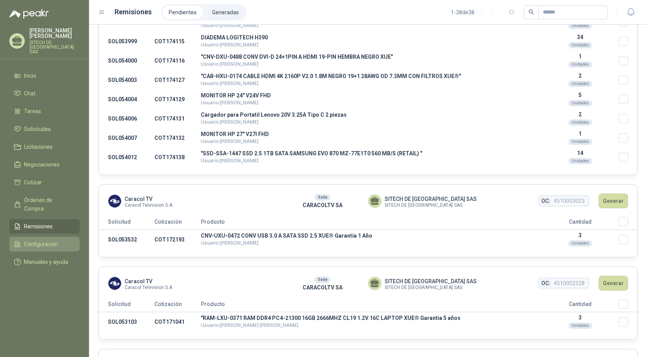  Describe the element at coordinates (44, 244) in the screenshot. I see `a: Configuración` at that location.